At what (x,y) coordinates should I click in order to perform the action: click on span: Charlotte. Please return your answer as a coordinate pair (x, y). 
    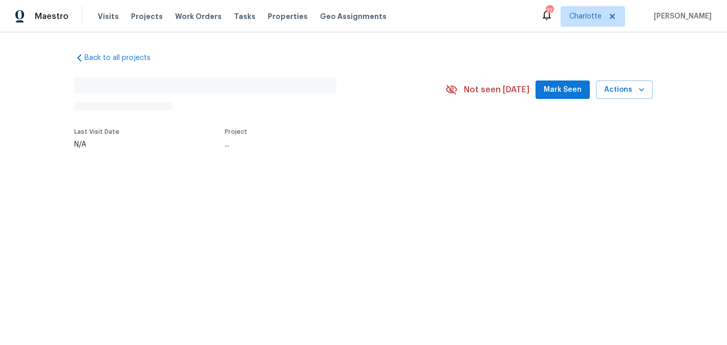
    Looking at the image, I should click on (585, 16).